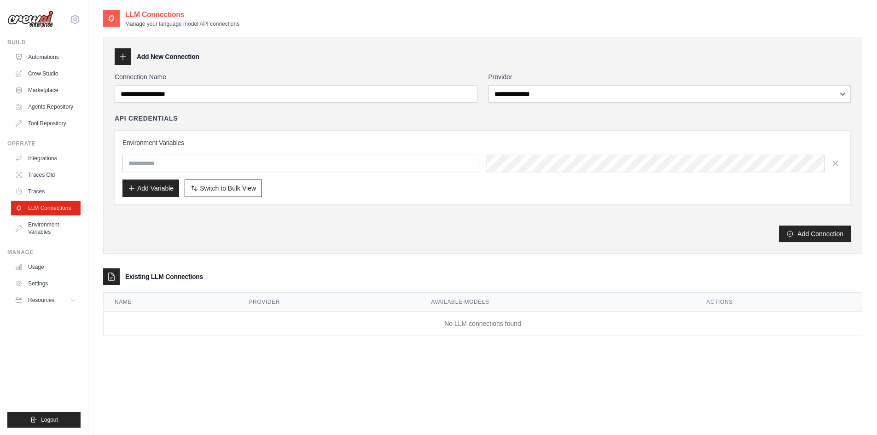  What do you see at coordinates (182, 24) in the screenshot?
I see `p: Manage your language model API connections` at bounding box center [182, 24].